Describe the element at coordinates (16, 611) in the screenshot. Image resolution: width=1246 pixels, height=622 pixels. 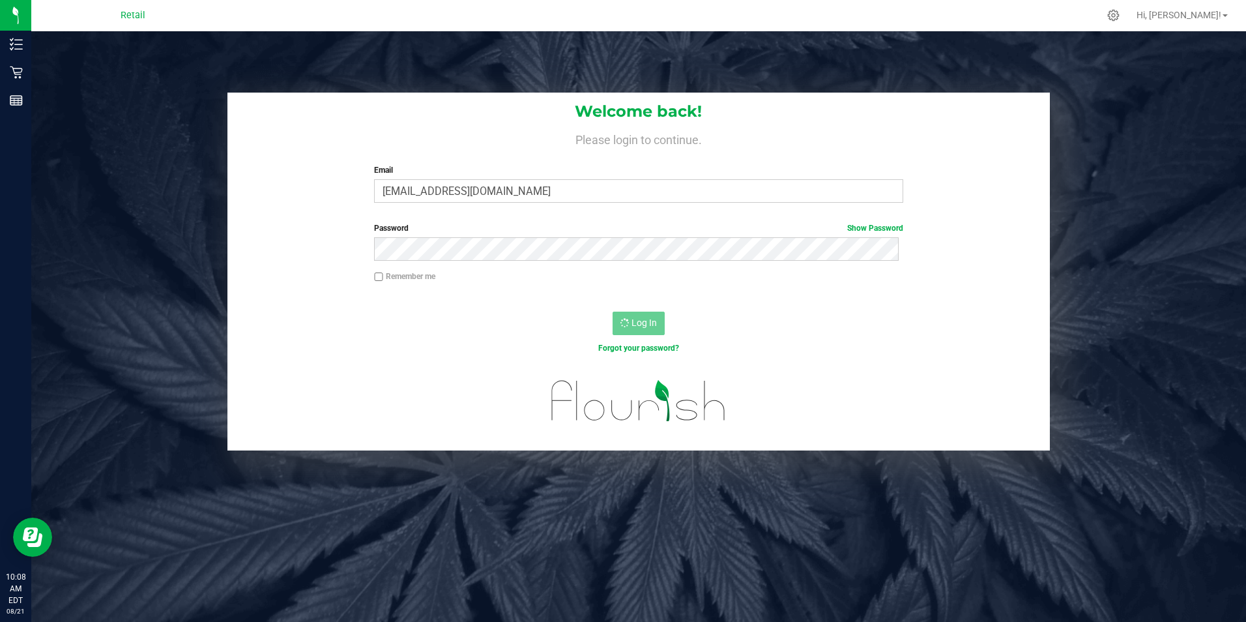
I see `p: 08/21` at that location.